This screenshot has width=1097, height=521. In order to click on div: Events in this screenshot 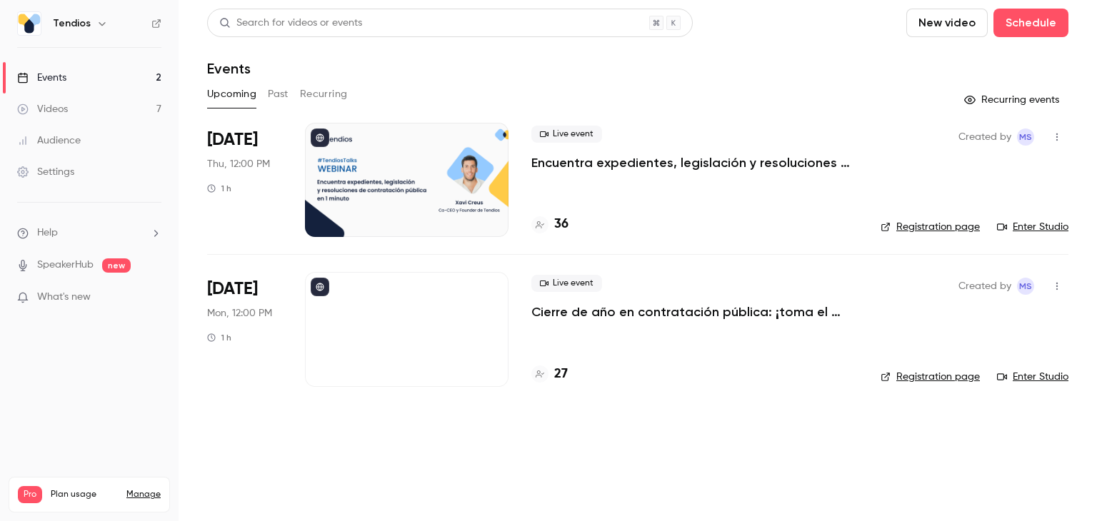, I will do `click(41, 78)`.